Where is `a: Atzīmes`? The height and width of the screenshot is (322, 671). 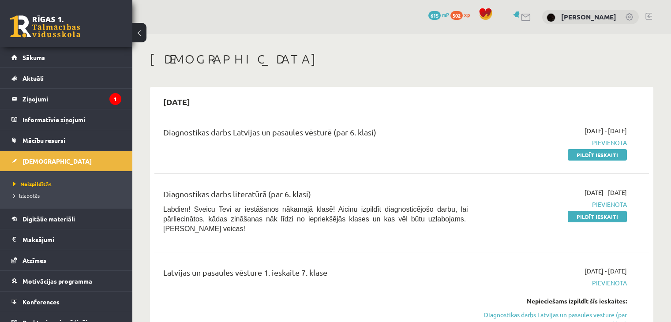 a: Atzīmes is located at coordinates (66, 260).